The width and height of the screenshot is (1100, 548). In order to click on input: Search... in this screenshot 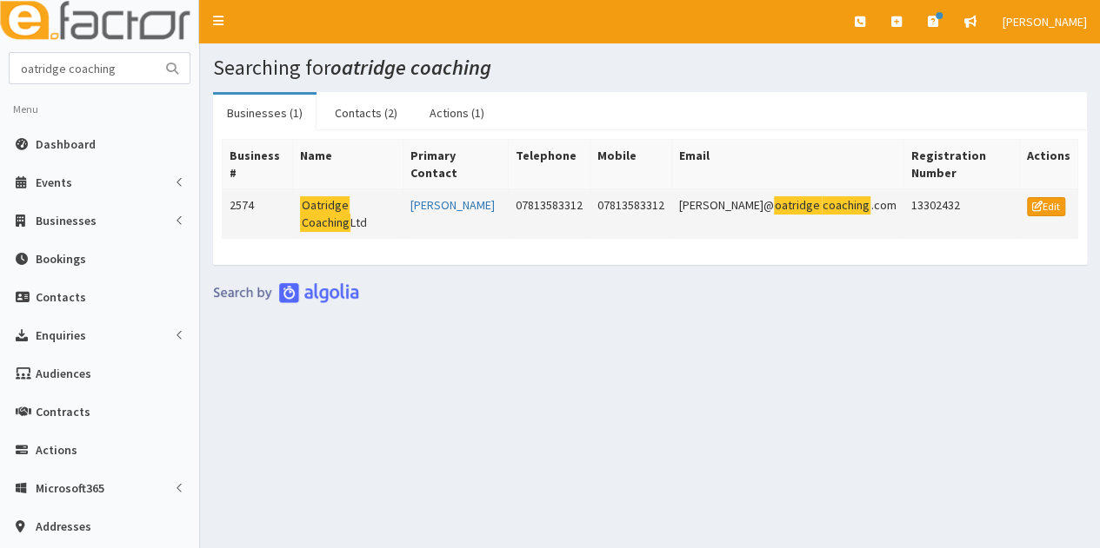, I will do `click(83, 68)`.